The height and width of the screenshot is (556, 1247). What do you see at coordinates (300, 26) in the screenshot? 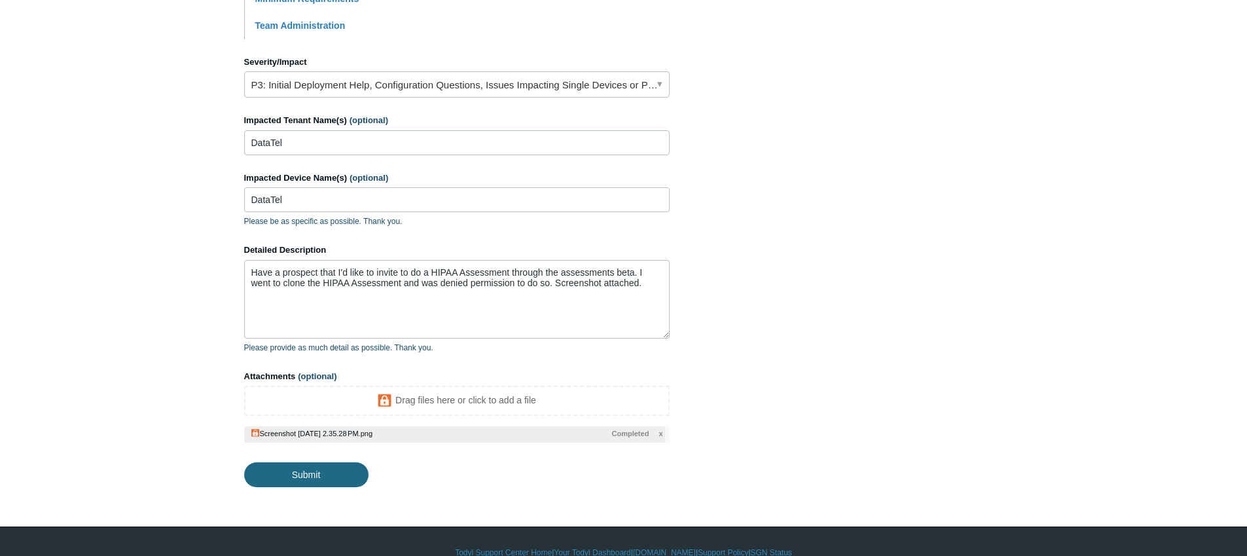
I see `a: Team Administration` at bounding box center [300, 26].